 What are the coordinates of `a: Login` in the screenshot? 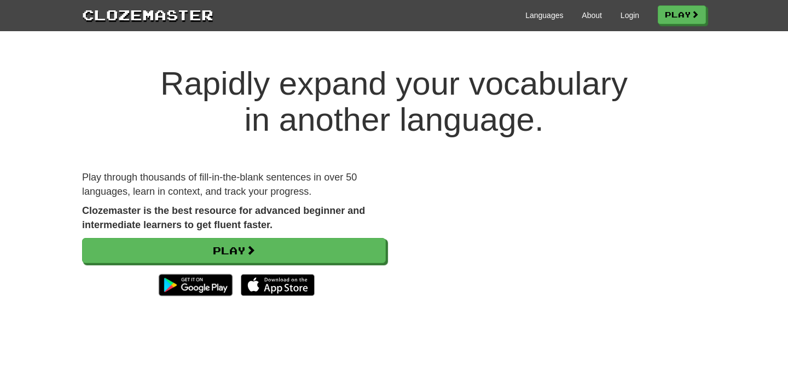 It's located at (629, 15).